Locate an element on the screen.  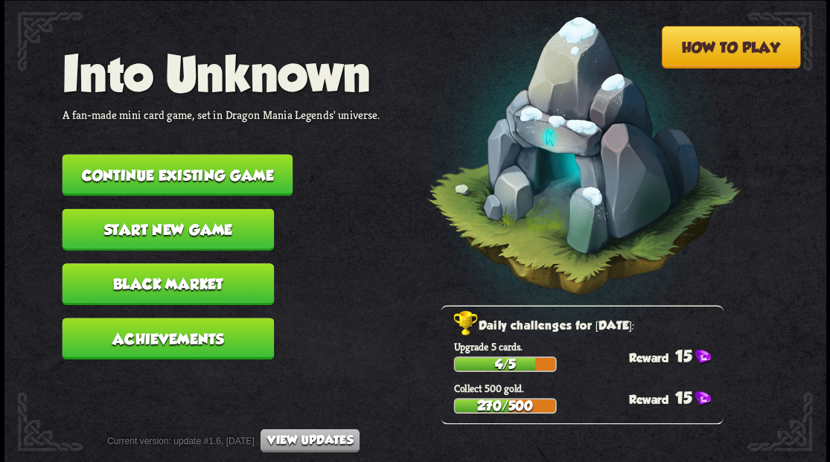
button: How to play is located at coordinates (730, 47).